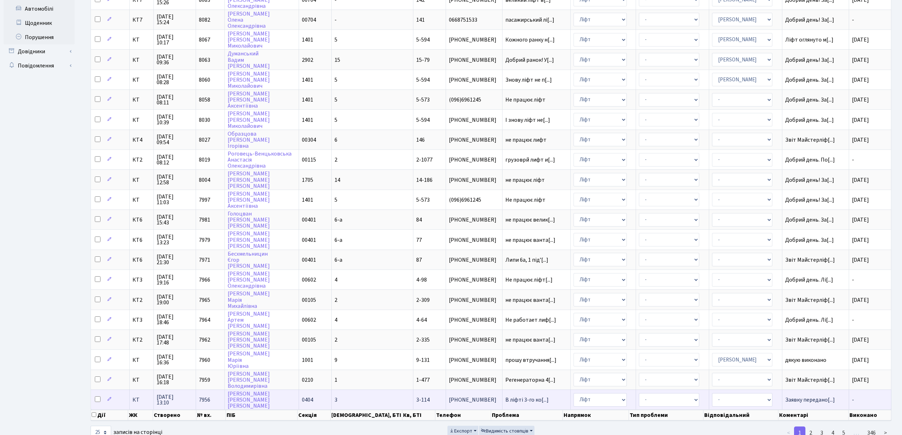 The width and height of the screenshot is (902, 435). Describe the element at coordinates (141, 160) in the screenshot. I see `span: КТ2` at that location.